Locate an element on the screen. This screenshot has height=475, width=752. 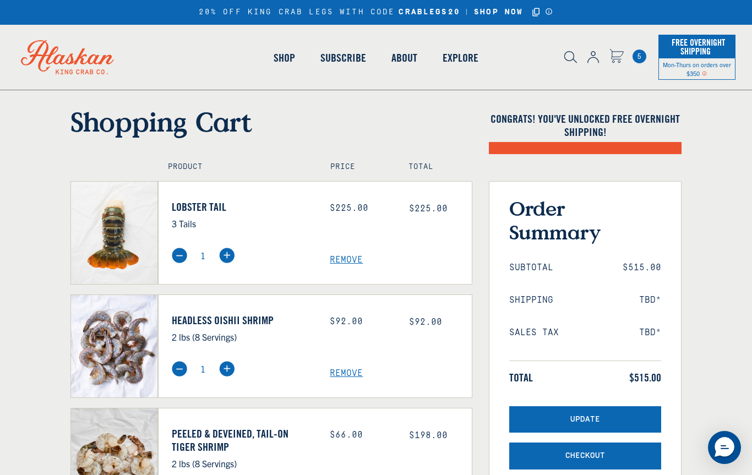
a: Subscribe is located at coordinates (343, 58).